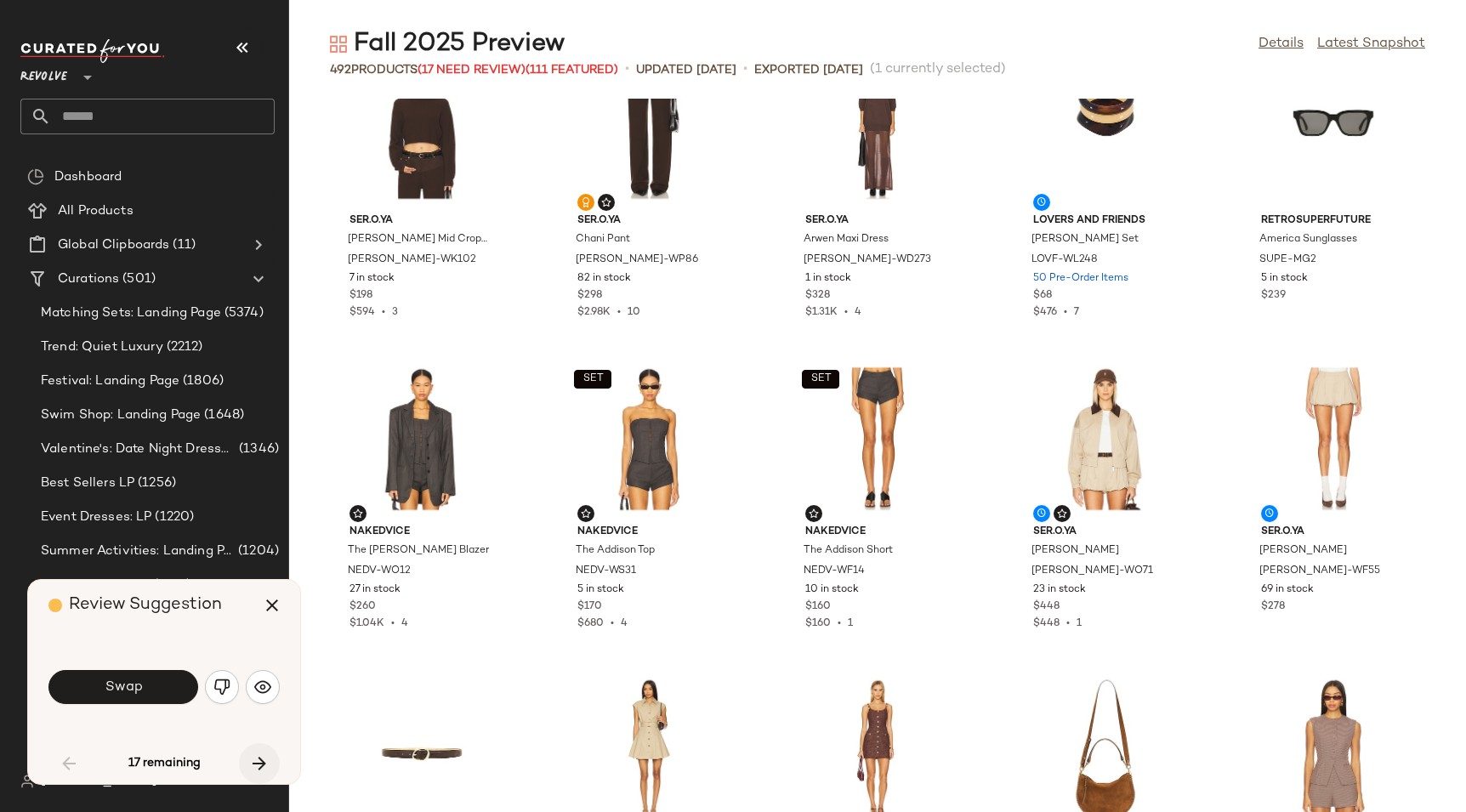  What do you see at coordinates (589, 296) in the screenshot?
I see `span: $298` at bounding box center [589, 296].